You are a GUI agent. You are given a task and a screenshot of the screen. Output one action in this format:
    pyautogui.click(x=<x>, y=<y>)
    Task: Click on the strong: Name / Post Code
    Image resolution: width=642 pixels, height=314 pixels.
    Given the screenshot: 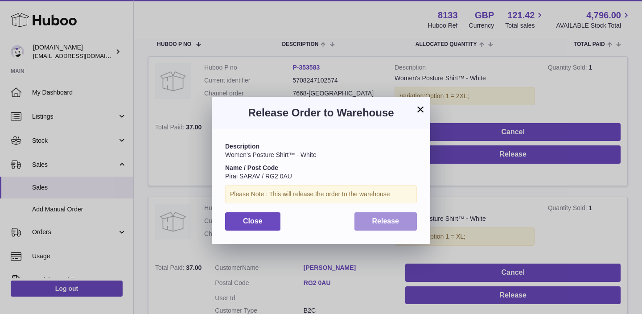 What is the action you would take?
    pyautogui.click(x=252, y=168)
    